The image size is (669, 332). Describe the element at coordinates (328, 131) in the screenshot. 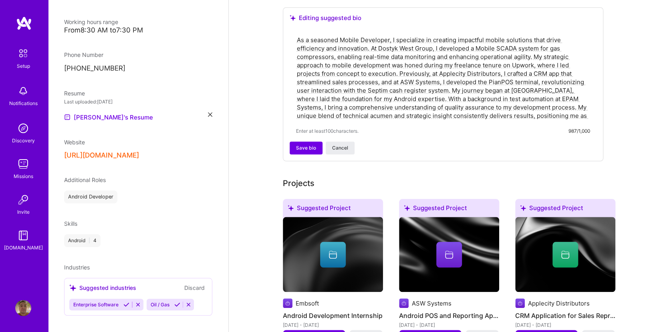

I see `span: Enter at least 100 characters.` at that location.